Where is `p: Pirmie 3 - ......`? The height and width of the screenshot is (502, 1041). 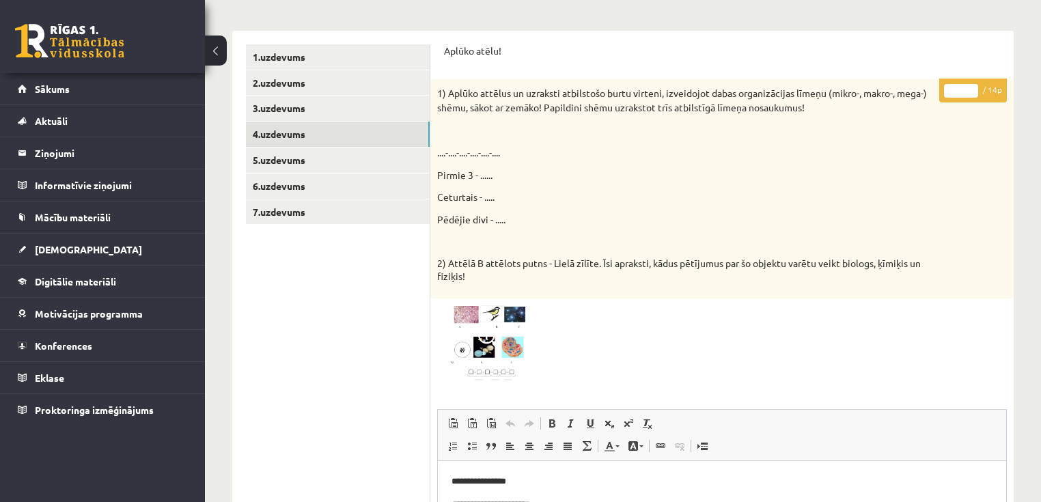 p: Pirmie 3 - ...... is located at coordinates (688, 175).